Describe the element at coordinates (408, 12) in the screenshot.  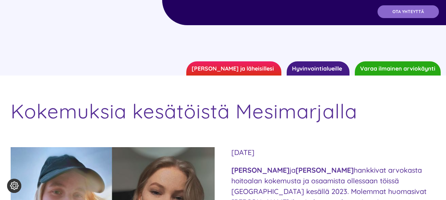
I see `span: OTA YHTEYTTÄ` at that location.